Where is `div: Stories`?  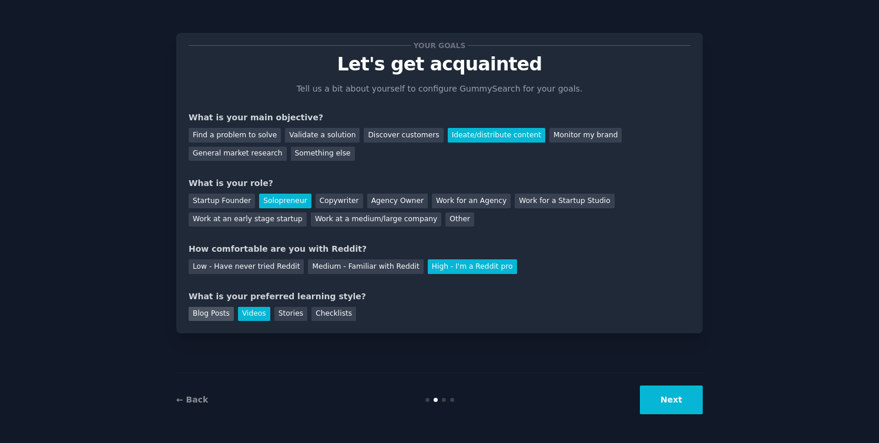
div: Stories is located at coordinates (291, 314).